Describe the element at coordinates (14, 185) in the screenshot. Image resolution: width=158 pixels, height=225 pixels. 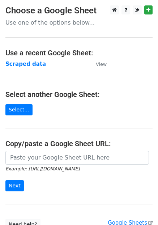
I see `input: Next` at that location.